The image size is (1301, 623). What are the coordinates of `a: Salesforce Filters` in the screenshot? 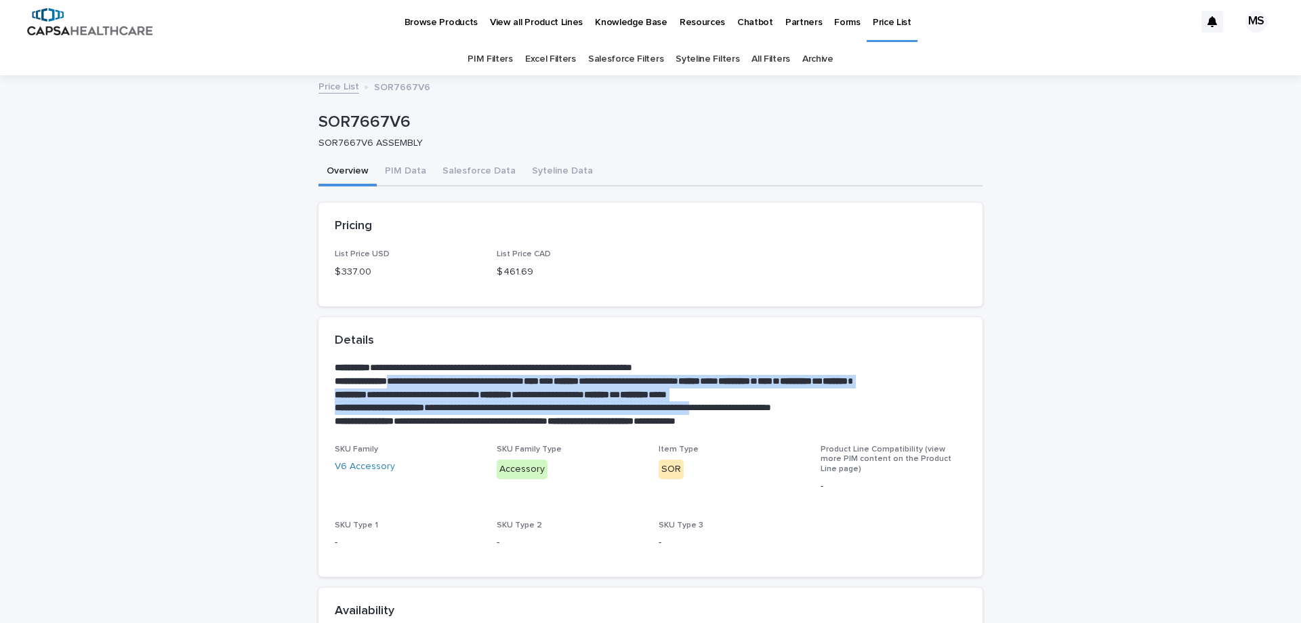 It's located at (626, 59).